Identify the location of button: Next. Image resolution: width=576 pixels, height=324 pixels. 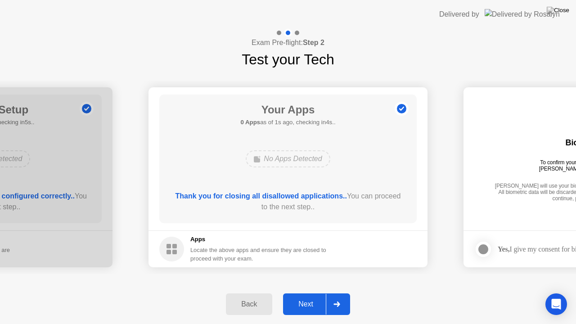
(317, 304).